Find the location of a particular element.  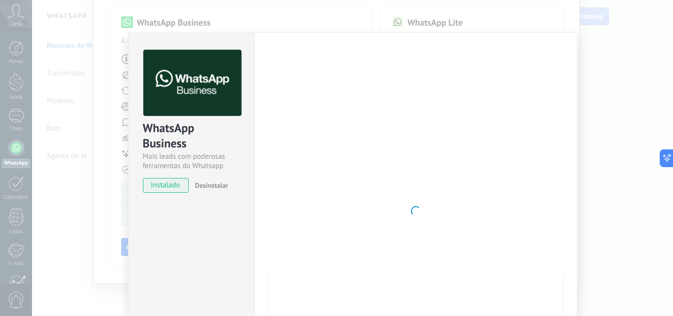

button: Desinstalar is located at coordinates (209, 185).